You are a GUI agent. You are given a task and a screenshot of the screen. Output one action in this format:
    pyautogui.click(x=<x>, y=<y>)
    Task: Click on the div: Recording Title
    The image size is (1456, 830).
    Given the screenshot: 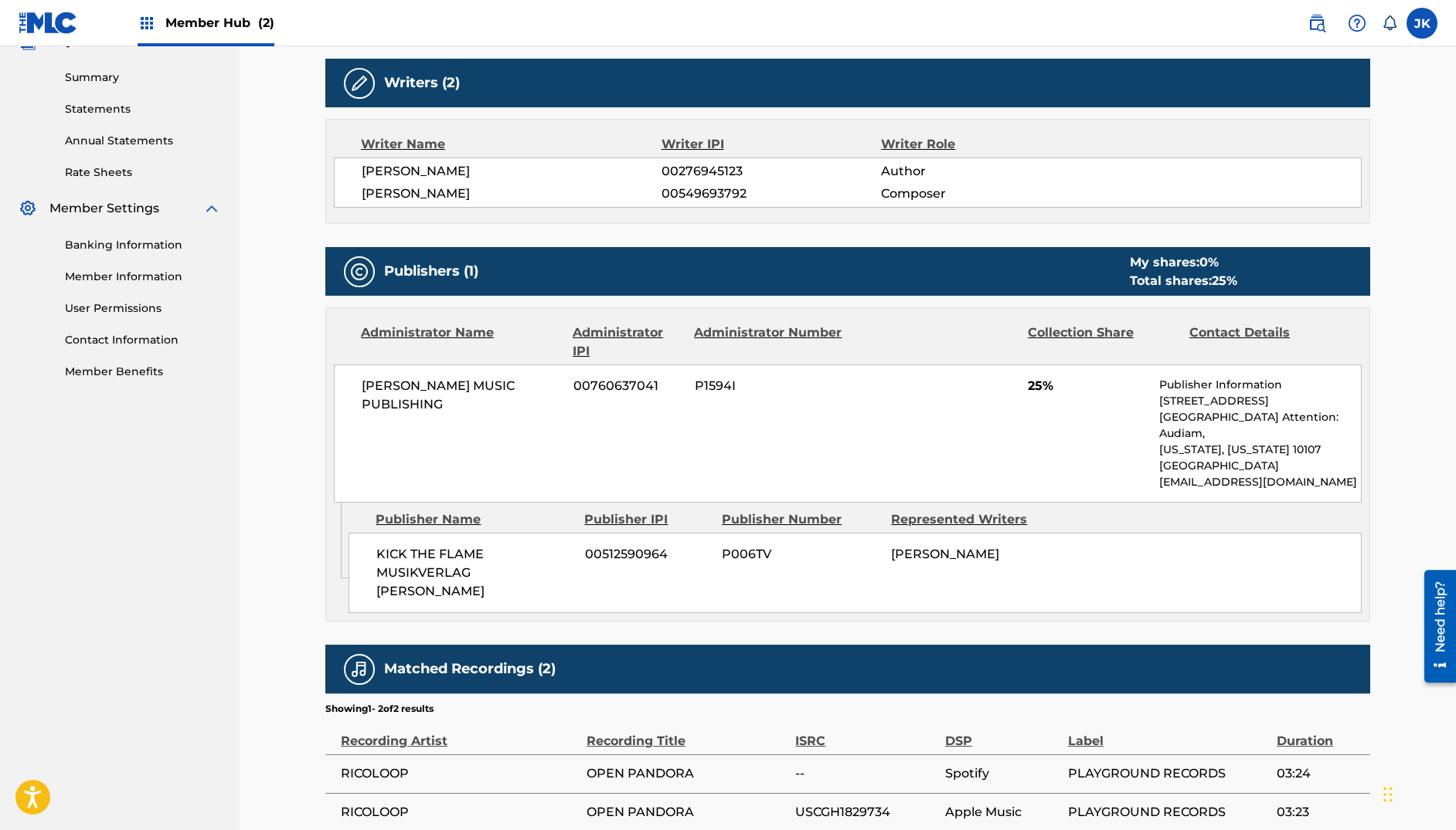 What is the action you would take?
    pyautogui.click(x=688, y=733)
    